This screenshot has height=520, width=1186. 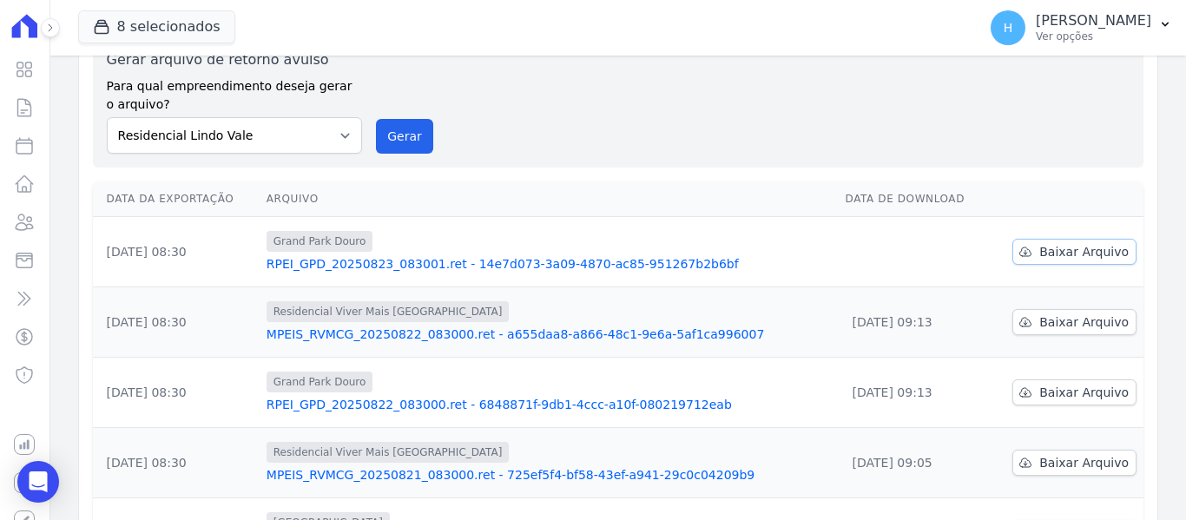 What do you see at coordinates (38, 482) in the screenshot?
I see `div: Open Intercom Messenger` at bounding box center [38, 482].